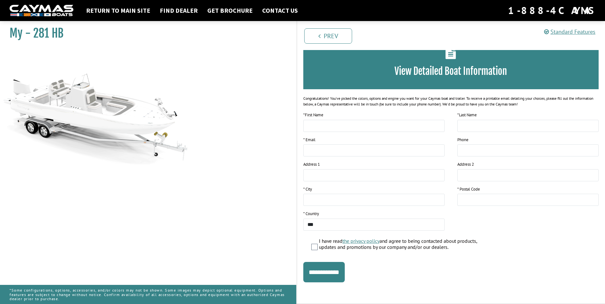 The image size is (605, 304). What do you see at coordinates (313, 115) in the screenshot?
I see `label: First Name` at bounding box center [313, 115].